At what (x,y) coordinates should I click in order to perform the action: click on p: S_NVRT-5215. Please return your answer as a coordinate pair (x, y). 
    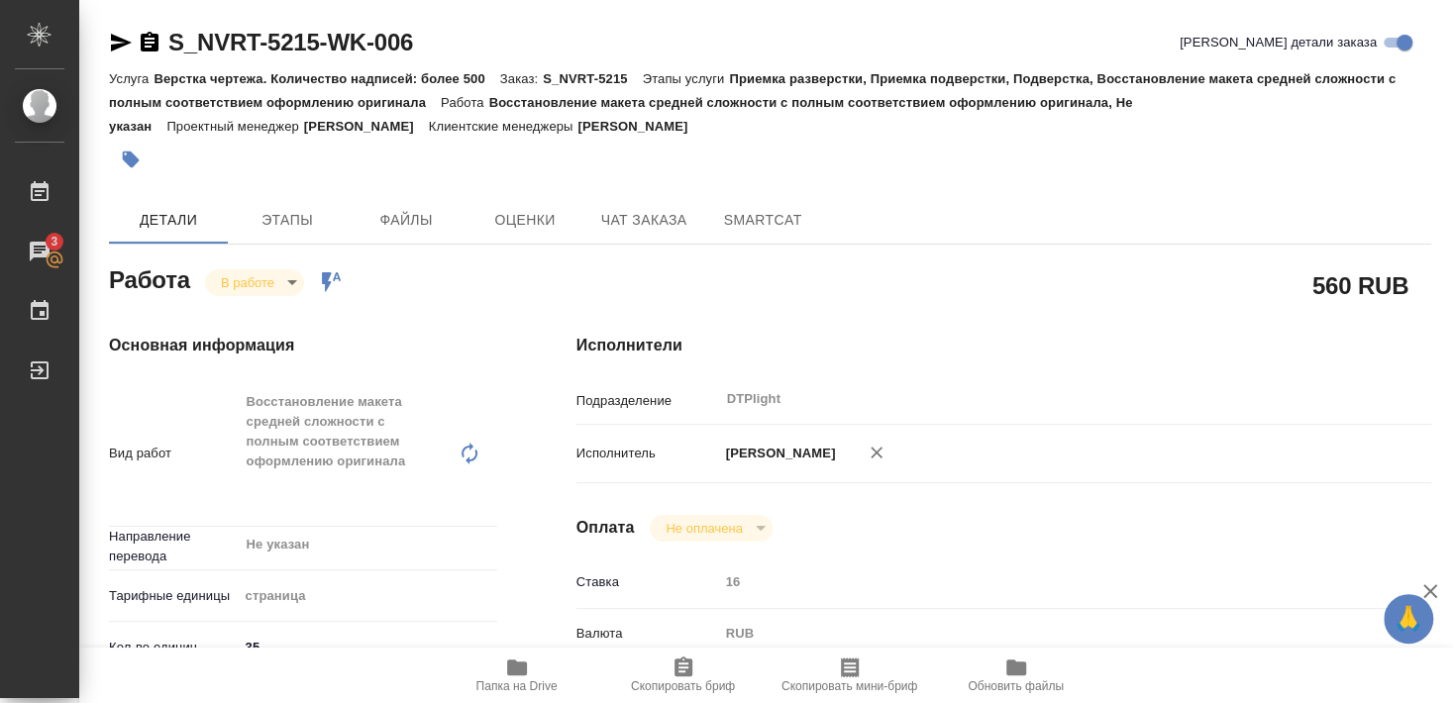
    Looking at the image, I should click on (592, 78).